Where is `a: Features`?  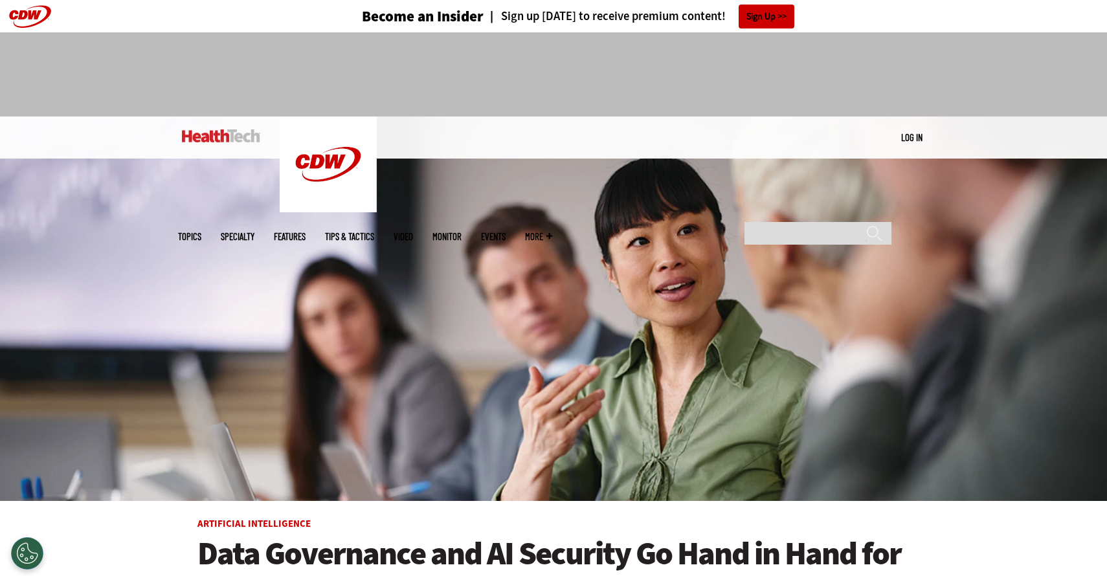
a: Features is located at coordinates (289, 236).